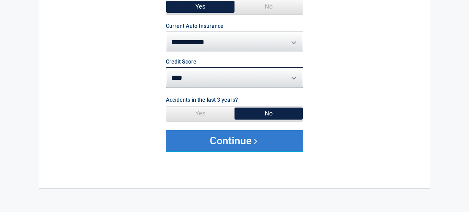 Image resolution: width=469 pixels, height=212 pixels. What do you see at coordinates (202, 100) in the screenshot?
I see `label: Accidents in the last 3 years?` at bounding box center [202, 100].